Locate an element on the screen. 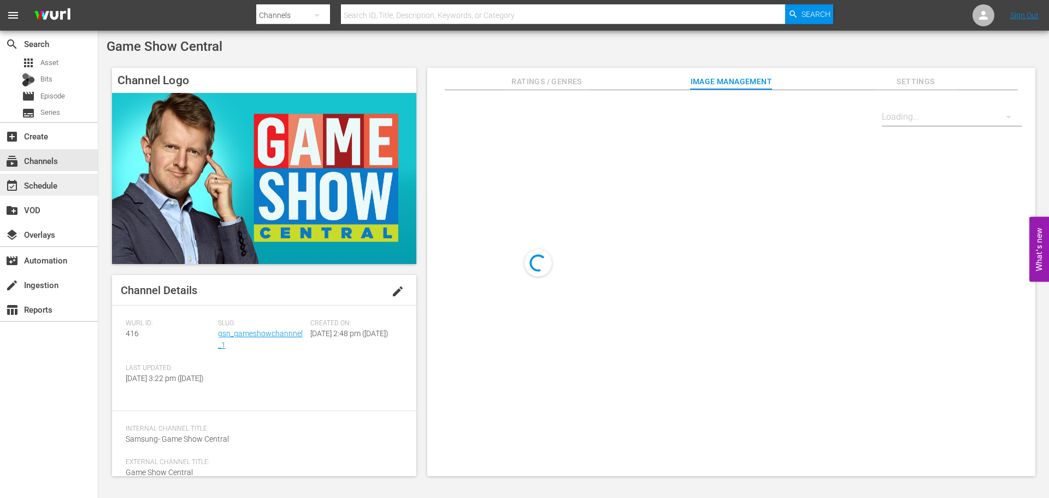 The image size is (1049, 498). a: Sign Out is located at coordinates (1024, 15).